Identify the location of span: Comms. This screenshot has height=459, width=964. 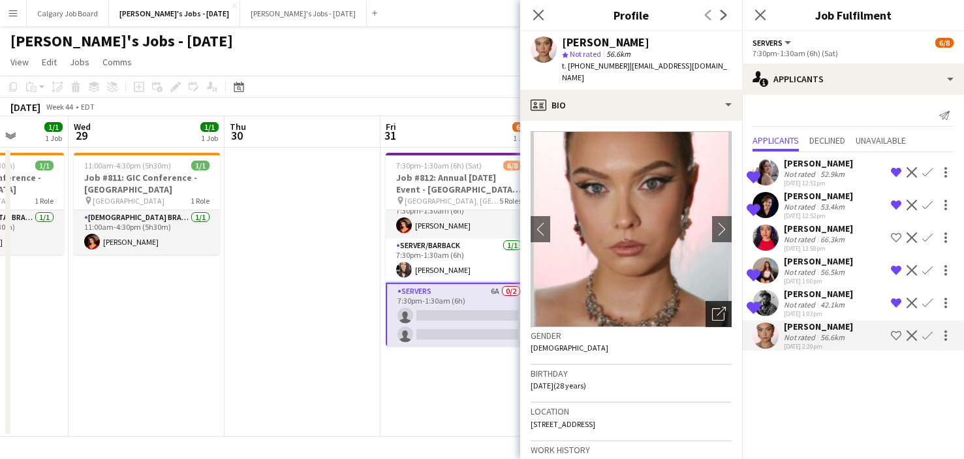
(117, 62).